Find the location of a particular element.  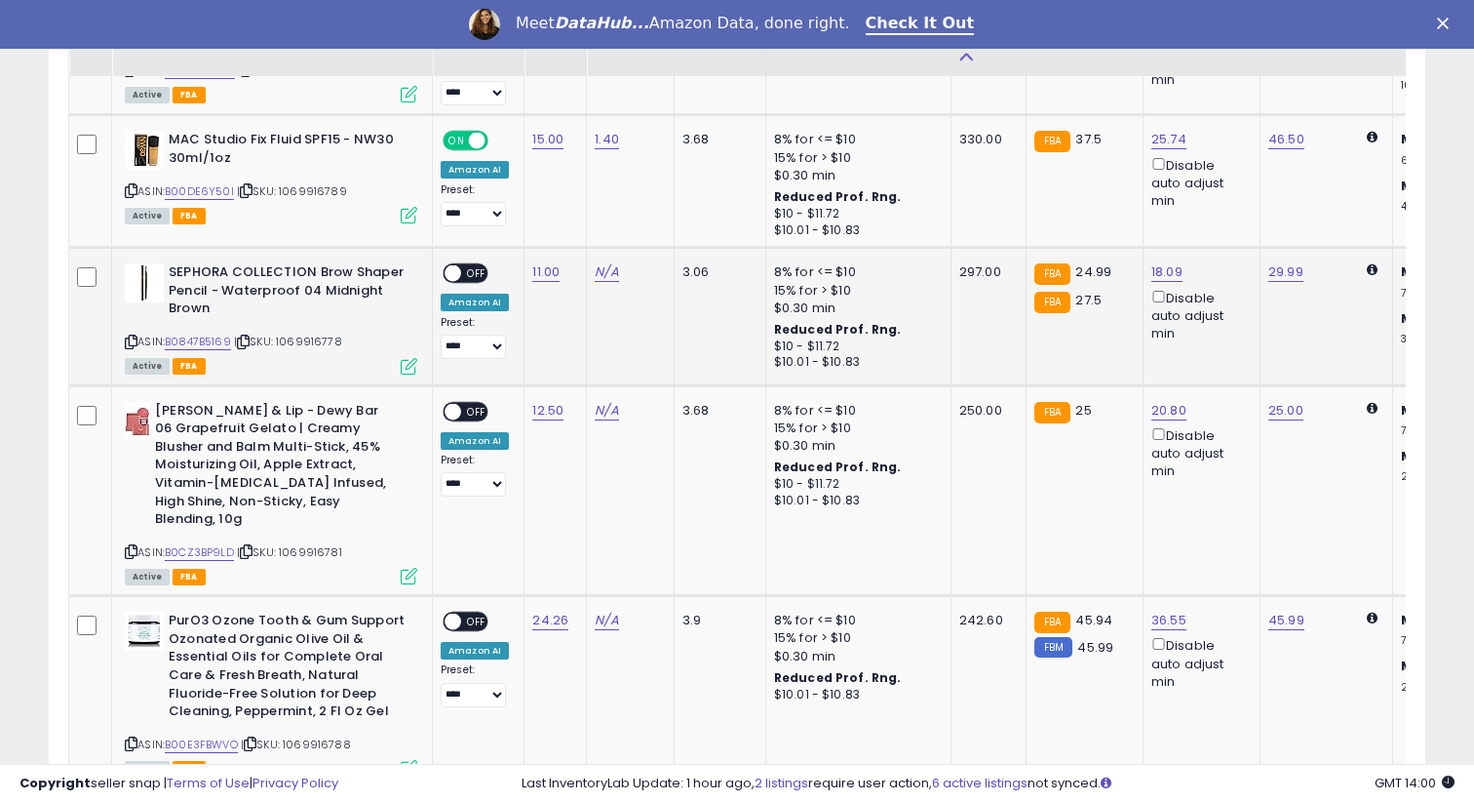

a: 25.74 is located at coordinates (1169, 139).